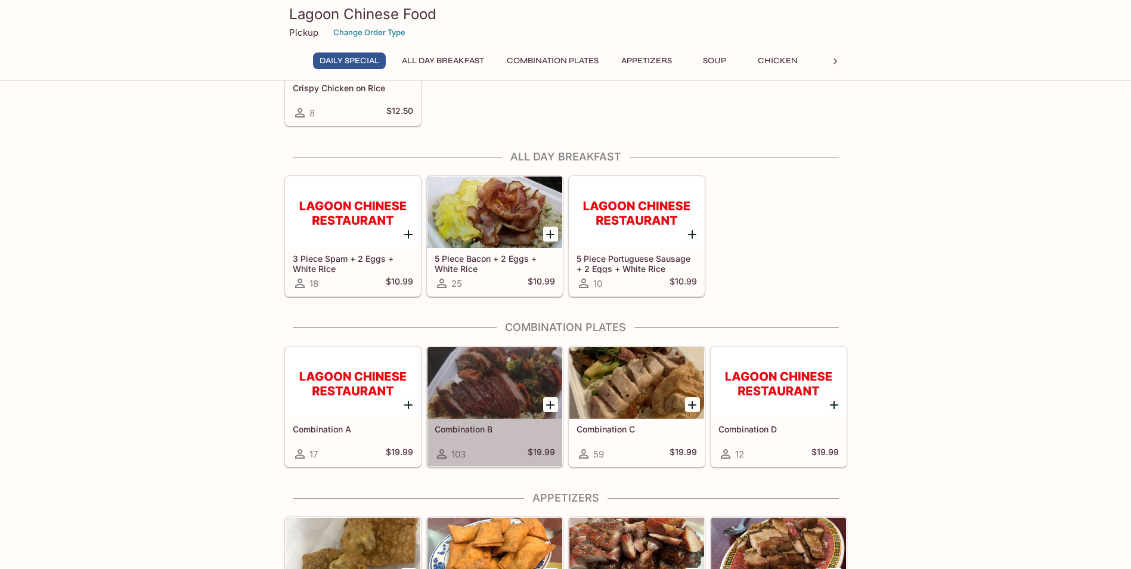 The width and height of the screenshot is (1131, 569). What do you see at coordinates (495, 383) in the screenshot?
I see `div: Combination B` at bounding box center [495, 383].